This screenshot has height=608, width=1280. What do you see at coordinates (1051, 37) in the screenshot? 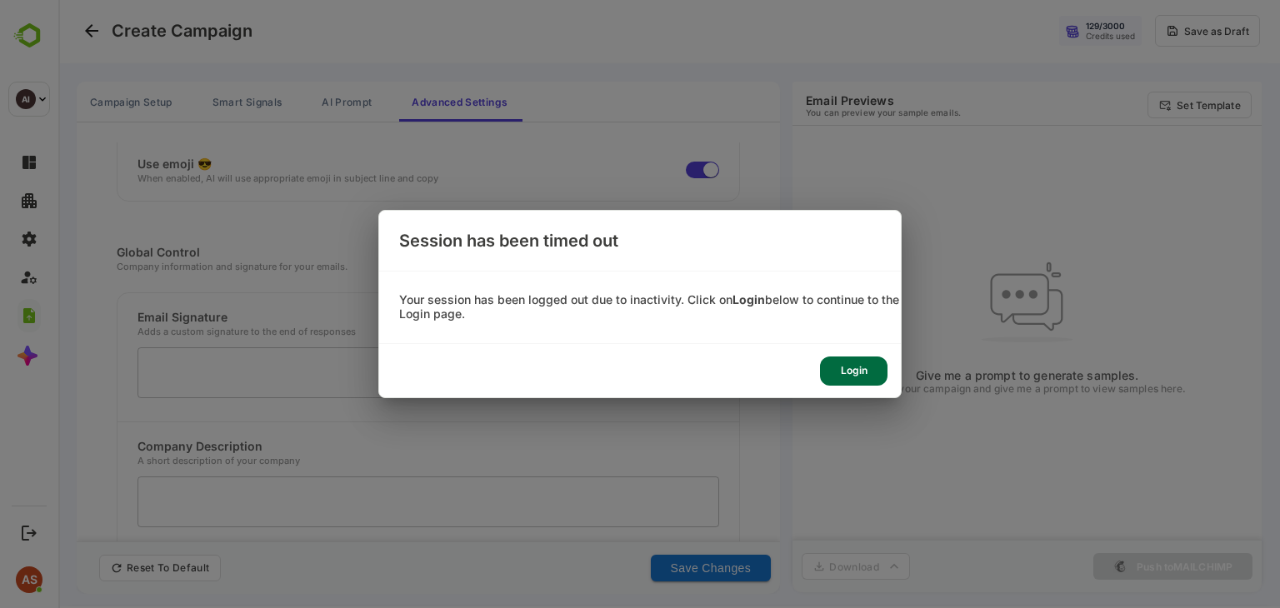
I see `div: Credits used` at bounding box center [1051, 37].